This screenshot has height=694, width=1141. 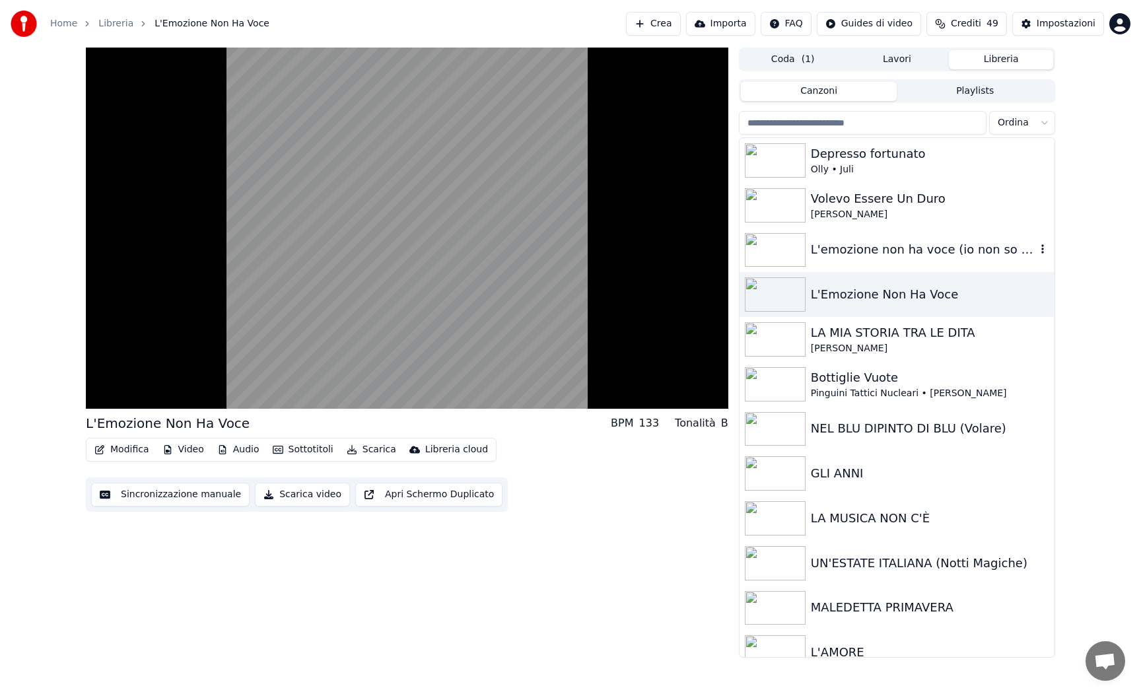 What do you see at coordinates (1058, 24) in the screenshot?
I see `button: Impostazioni` at bounding box center [1058, 24].